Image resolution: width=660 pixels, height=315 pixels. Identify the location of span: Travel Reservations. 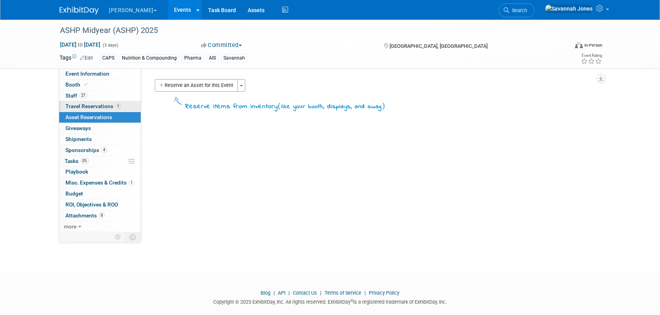
(93, 106).